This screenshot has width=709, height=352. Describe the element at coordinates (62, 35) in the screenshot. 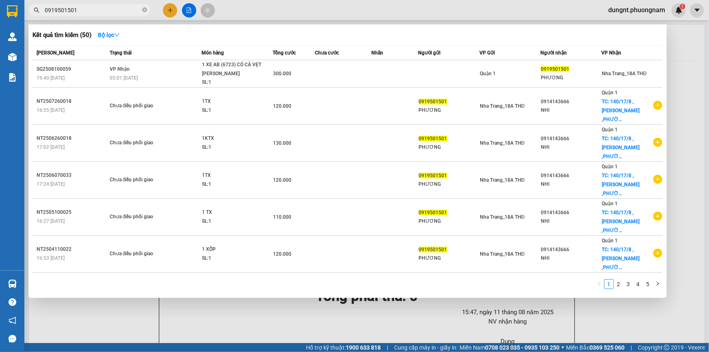

I see `h3: Kết quả tìm kiếm ( 50 )` at that location.